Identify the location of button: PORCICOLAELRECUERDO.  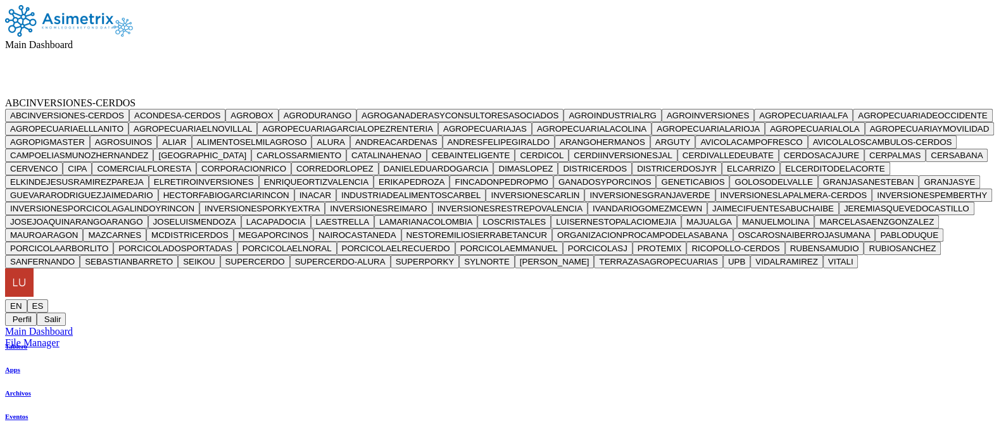
(396, 248).